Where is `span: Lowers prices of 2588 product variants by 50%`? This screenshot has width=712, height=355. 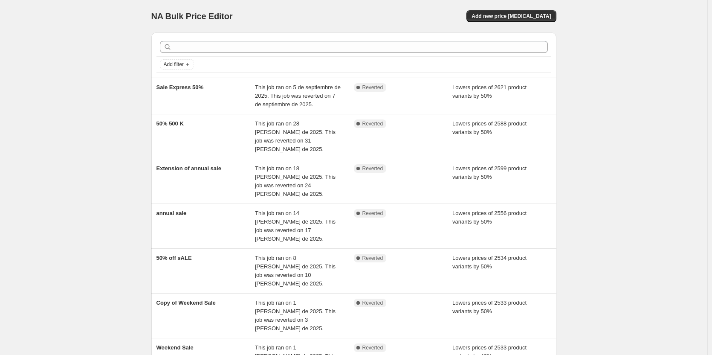
span: Lowers prices of 2588 product variants by 50% is located at coordinates (489, 127).